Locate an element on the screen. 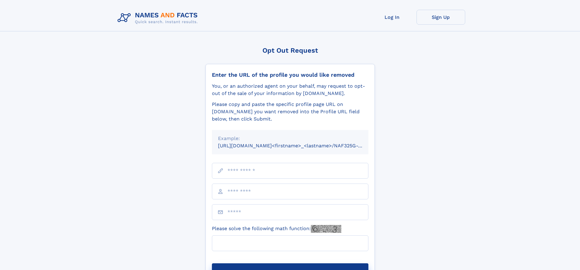 This screenshot has width=580, height=270. label: Please solve the following math function: is located at coordinates (276, 229).